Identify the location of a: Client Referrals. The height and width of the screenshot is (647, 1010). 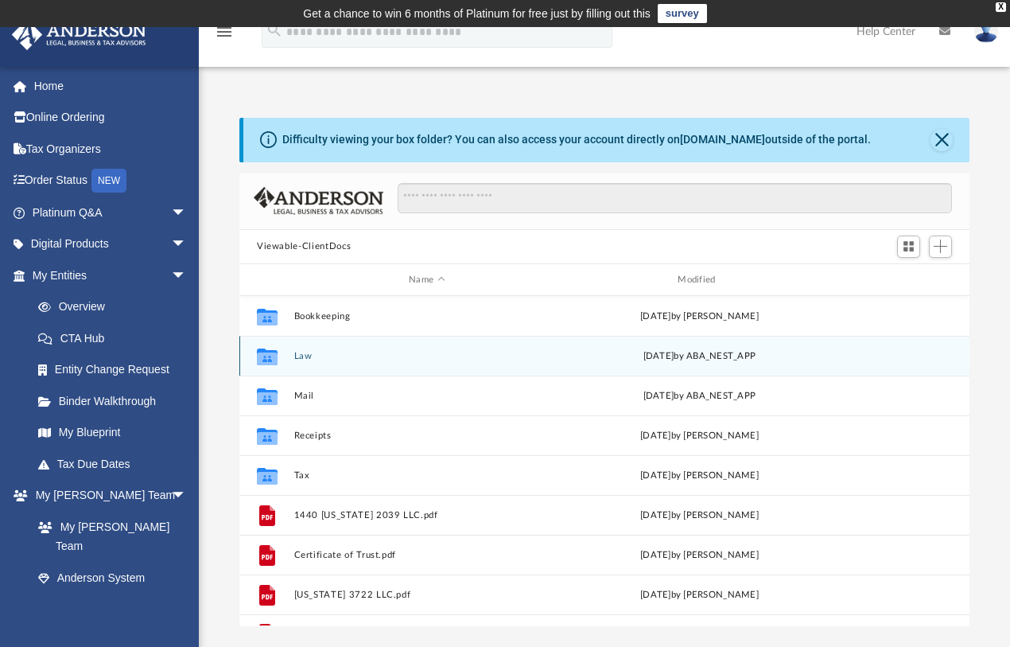
(112, 609).